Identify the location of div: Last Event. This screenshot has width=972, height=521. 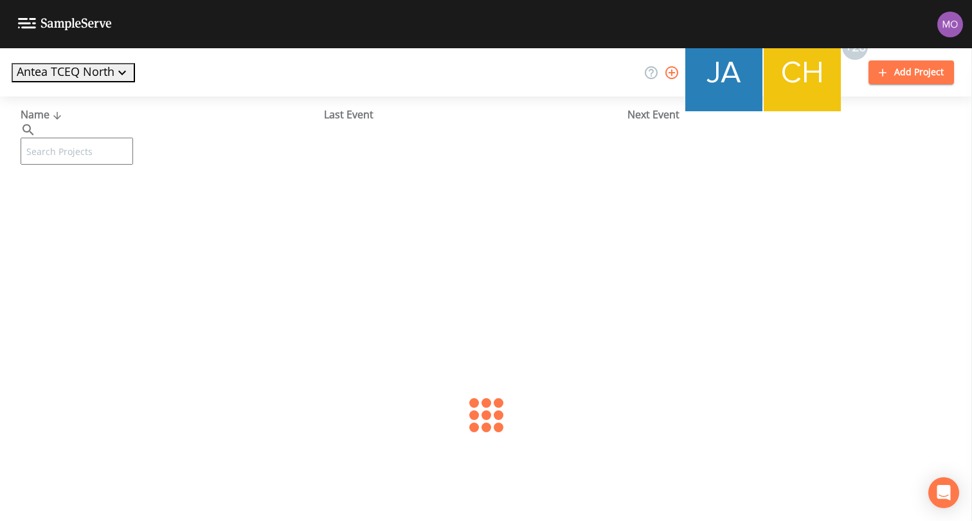
(476, 114).